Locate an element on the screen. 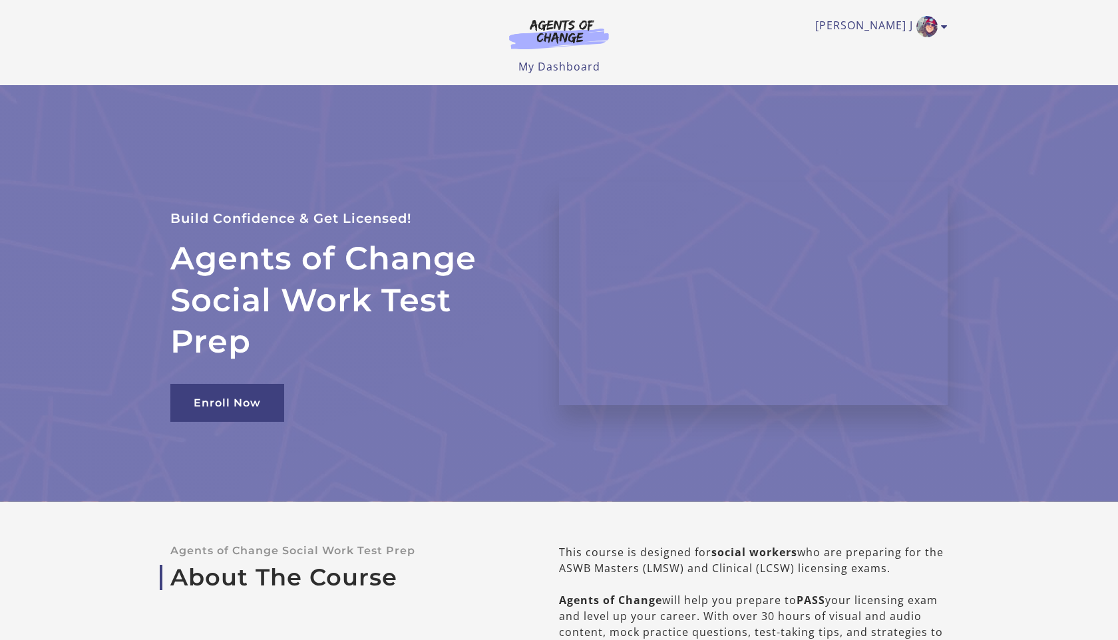 The width and height of the screenshot is (1118, 640). b: Agents of Change is located at coordinates (610, 600).